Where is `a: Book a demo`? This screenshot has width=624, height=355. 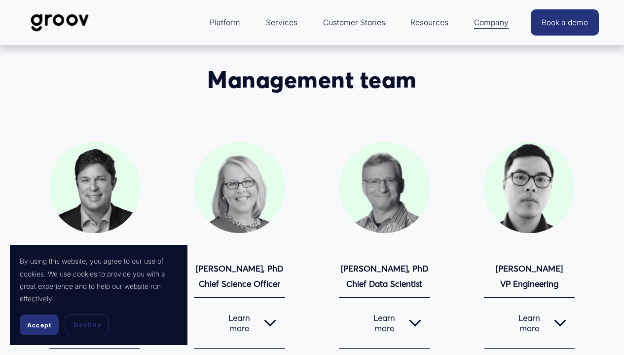
a: Book a demo is located at coordinates (565, 22).